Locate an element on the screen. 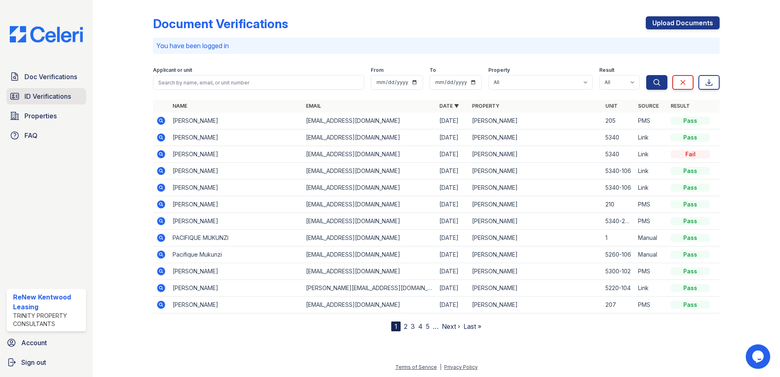 The height and width of the screenshot is (377, 780). a: Properties is located at coordinates (46, 116).